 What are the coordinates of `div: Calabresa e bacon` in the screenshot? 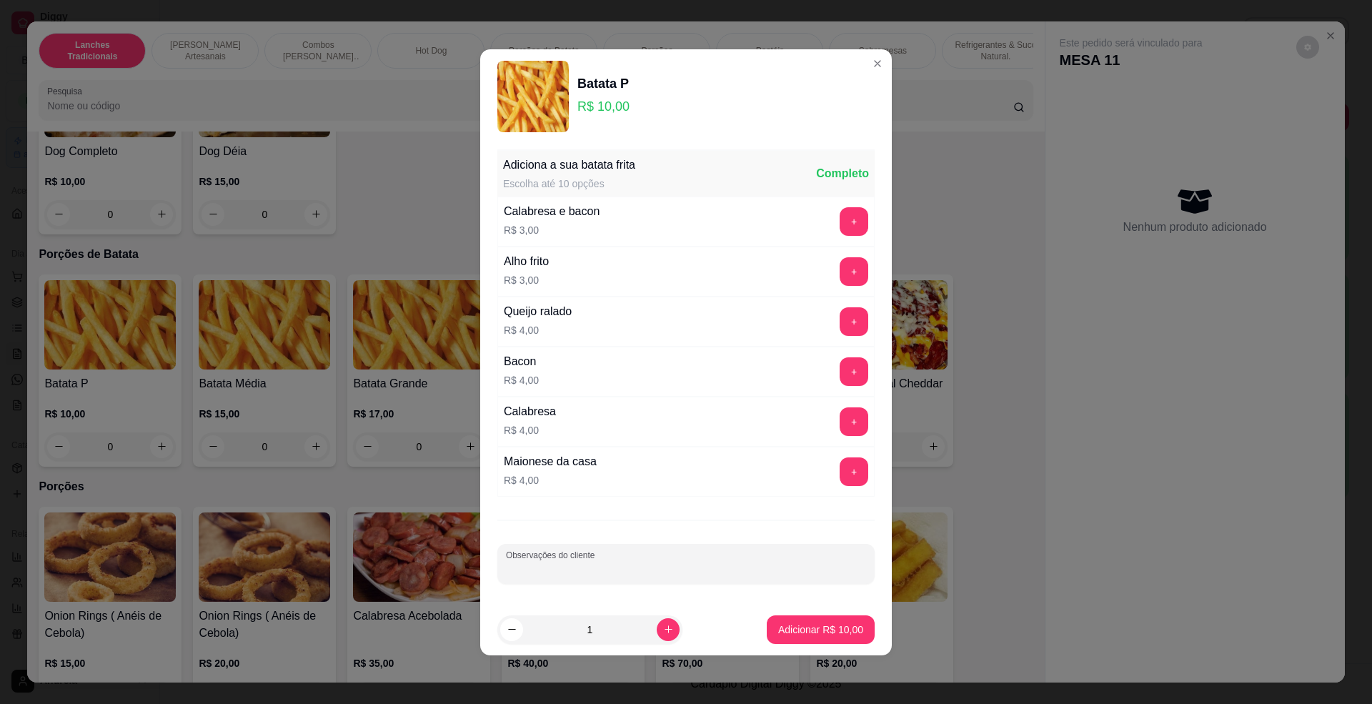 It's located at (552, 212).